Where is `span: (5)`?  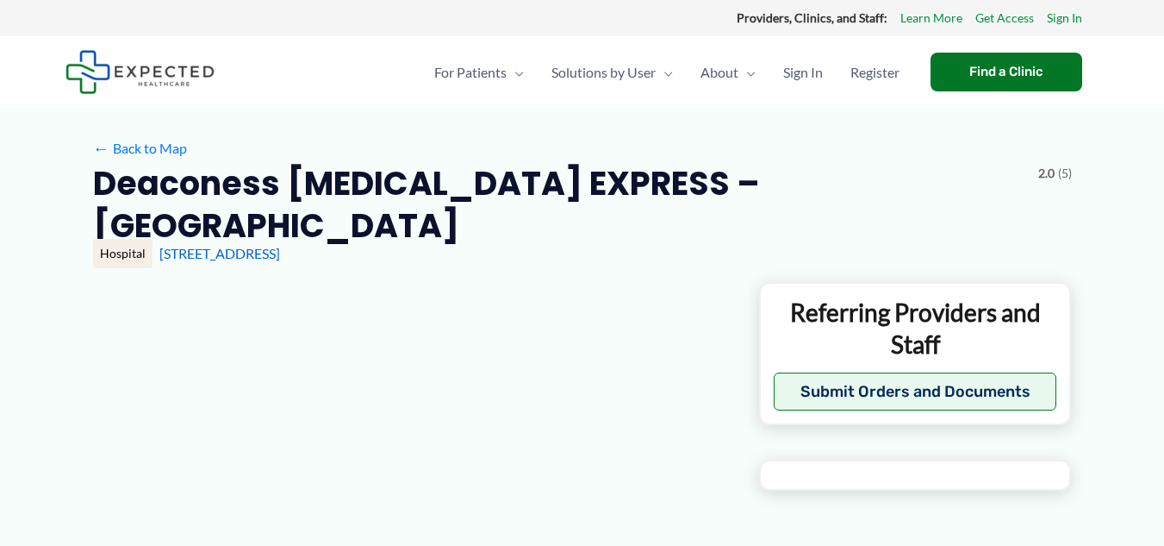
span: (5) is located at coordinates (1065, 173).